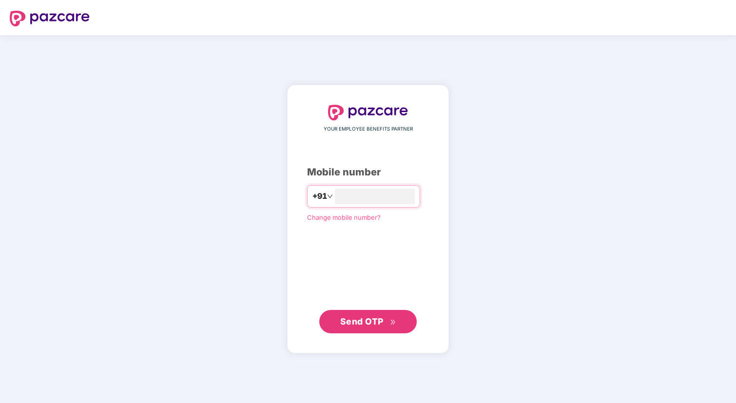 The image size is (736, 403). Describe the element at coordinates (368, 129) in the screenshot. I see `span: YOUR EMPLOYEE BENEFITS PARTNER` at that location.